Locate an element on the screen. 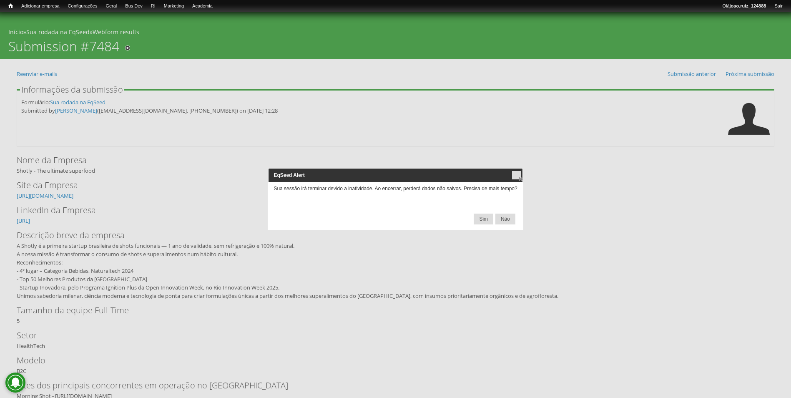  button: close is located at coordinates (516, 175).